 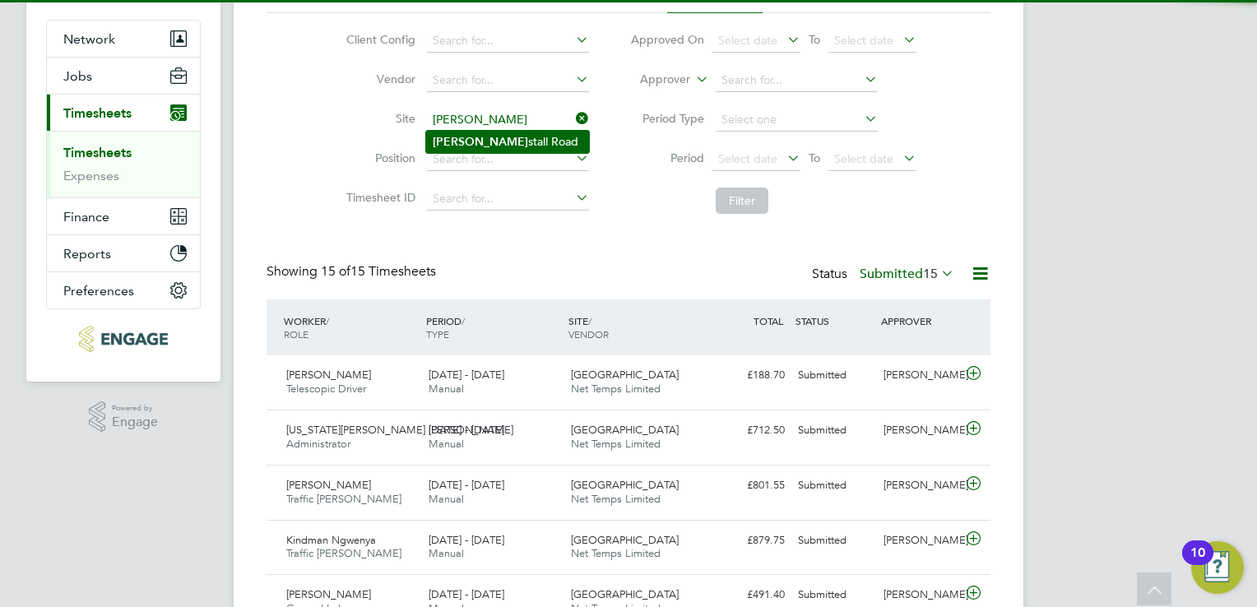 I want to click on span: 15 Timesheets, so click(x=378, y=272).